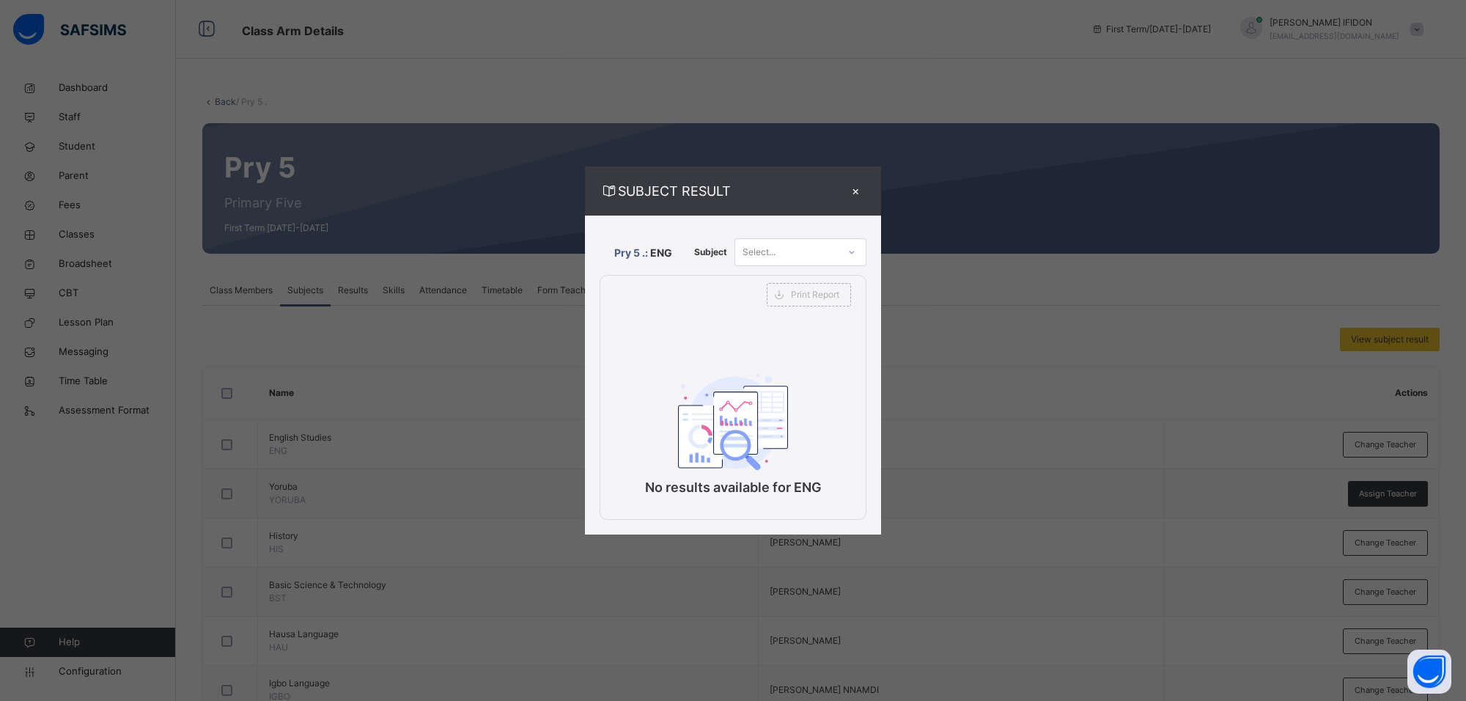 Image resolution: width=1466 pixels, height=701 pixels. Describe the element at coordinates (661, 252) in the screenshot. I see `span: ENG` at that location.